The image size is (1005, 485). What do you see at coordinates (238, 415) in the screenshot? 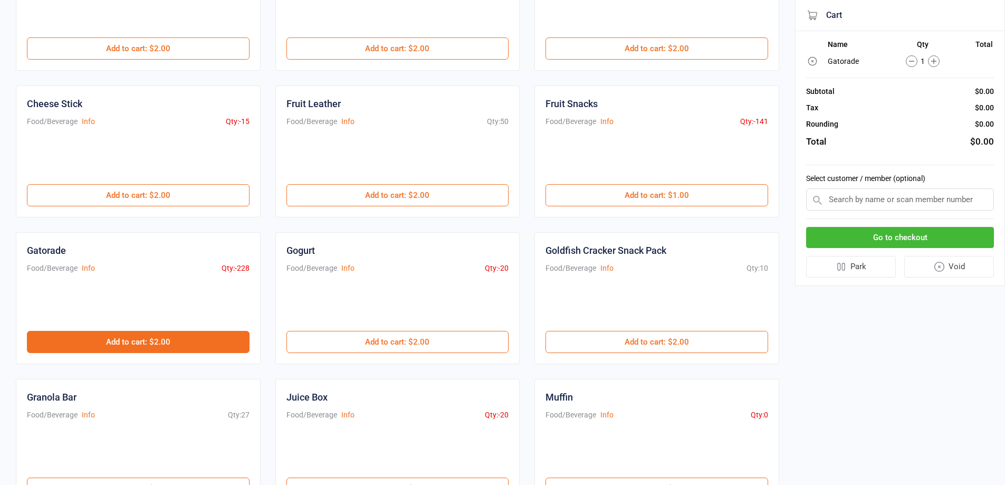
I see `div: Qty: 27` at bounding box center [238, 415].